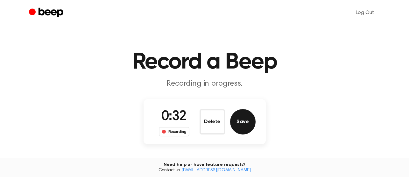 Image resolution: width=409 pixels, height=177 pixels. Describe the element at coordinates (204, 84) in the screenshot. I see `p: Recording in progress.` at that location.